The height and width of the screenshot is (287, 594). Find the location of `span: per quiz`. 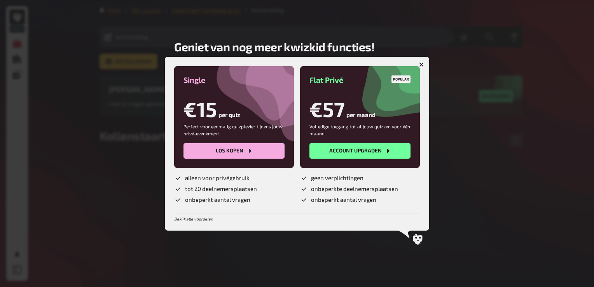

span: per quiz is located at coordinates (229, 116).